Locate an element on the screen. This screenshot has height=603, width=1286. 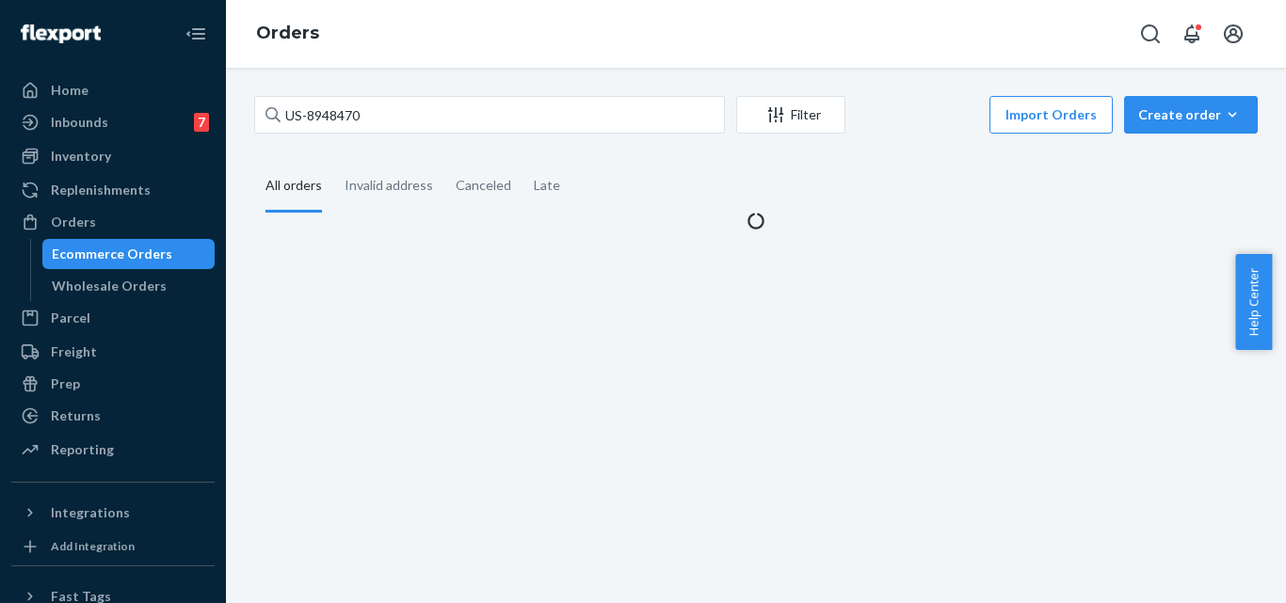
div: Home is located at coordinates (70, 90).